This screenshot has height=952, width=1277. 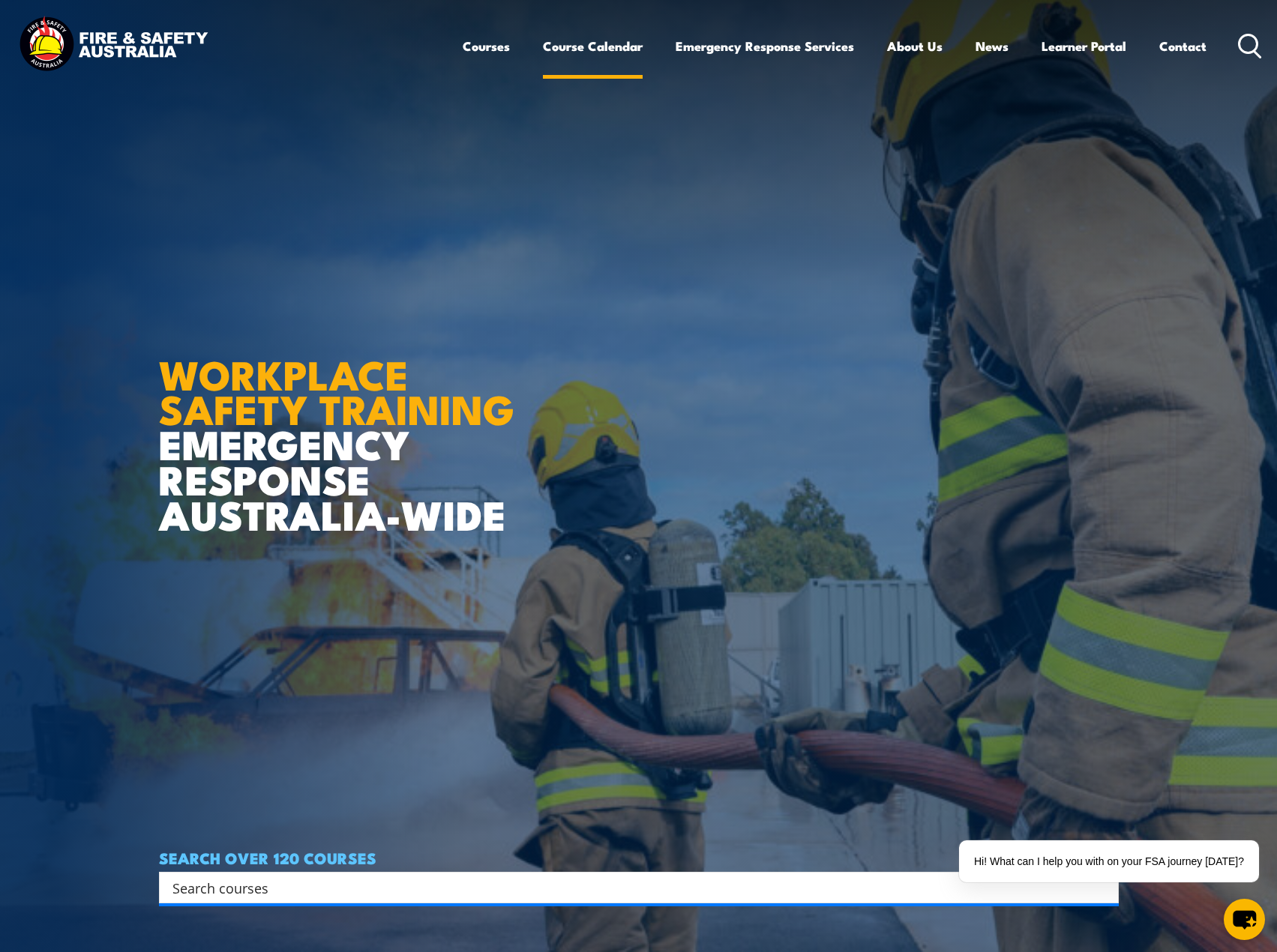 I want to click on a: News, so click(x=992, y=46).